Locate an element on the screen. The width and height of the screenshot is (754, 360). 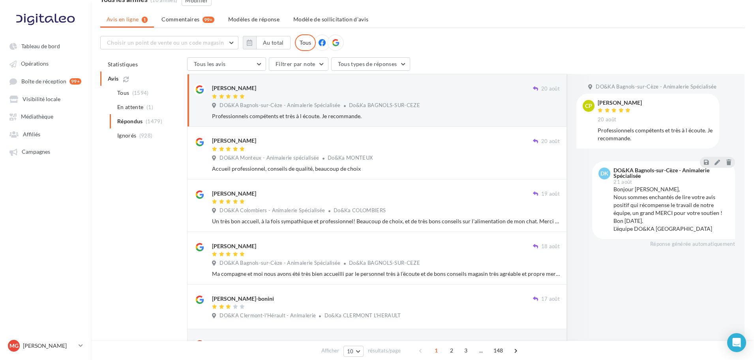
span: Tous types de réponses is located at coordinates (368, 64).